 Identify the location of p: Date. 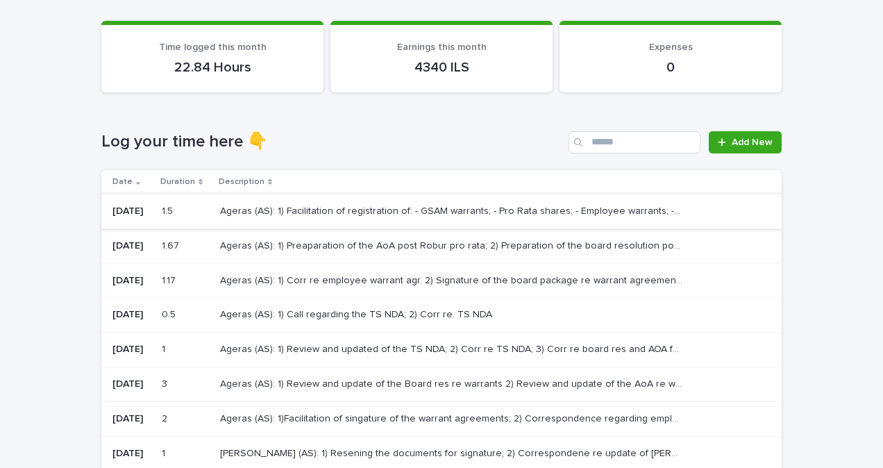
(122, 182).